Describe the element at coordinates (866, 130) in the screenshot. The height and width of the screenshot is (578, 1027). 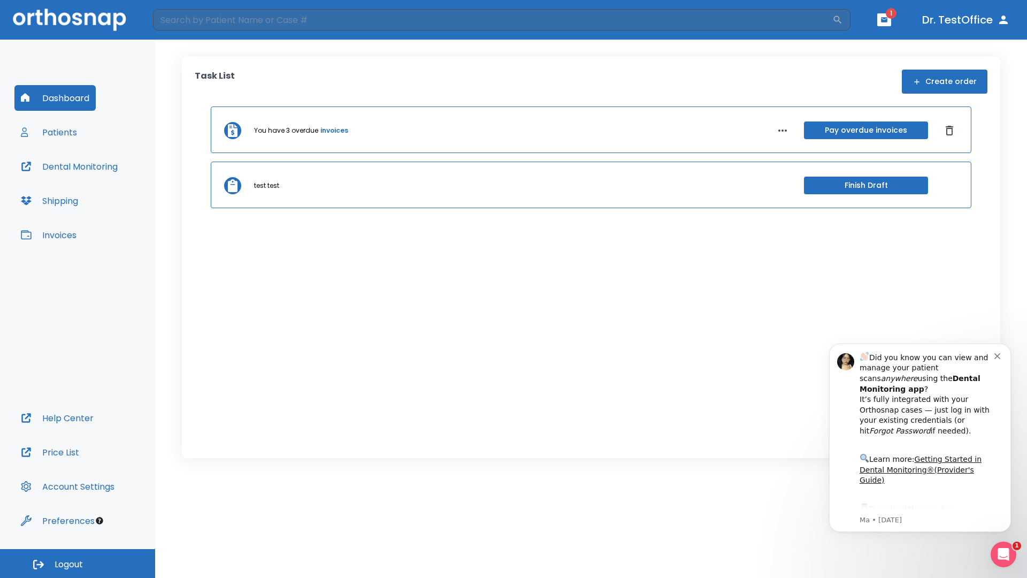
I see `button: Pay overdue invoices` at that location.